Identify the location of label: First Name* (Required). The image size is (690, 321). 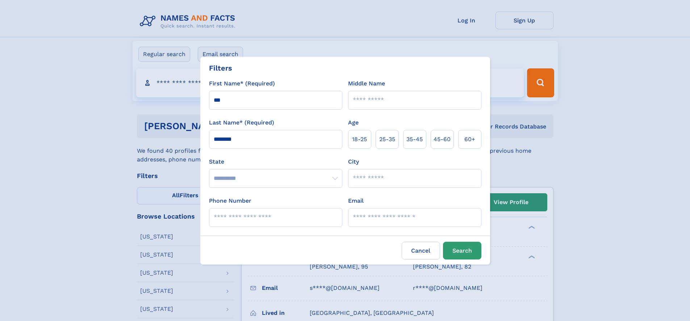
(242, 84).